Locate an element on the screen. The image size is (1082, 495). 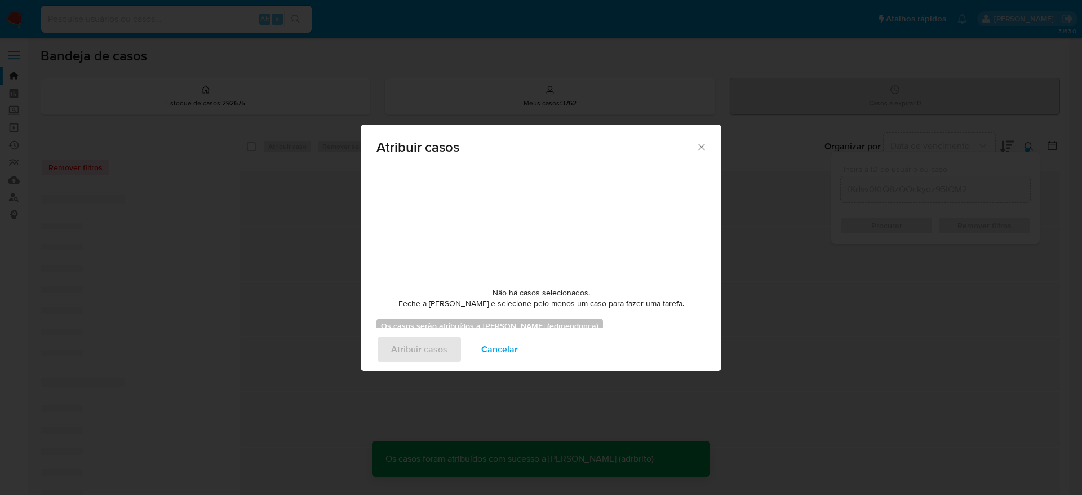
button: Cancelar is located at coordinates (499, 349).